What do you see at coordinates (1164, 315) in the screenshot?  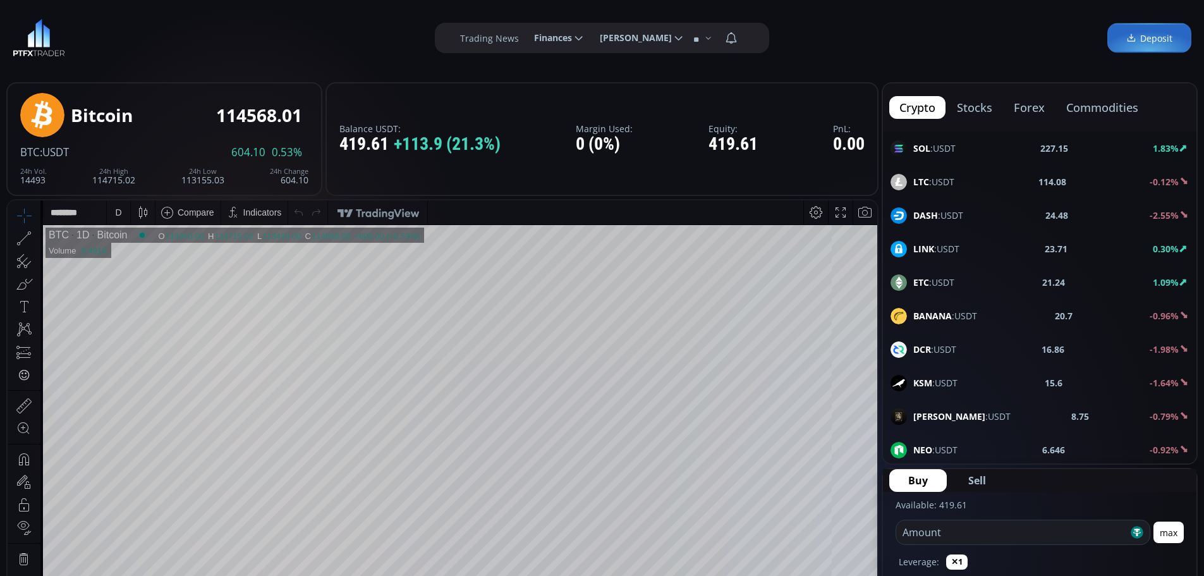 I see `b: -0.96%` at bounding box center [1164, 315].